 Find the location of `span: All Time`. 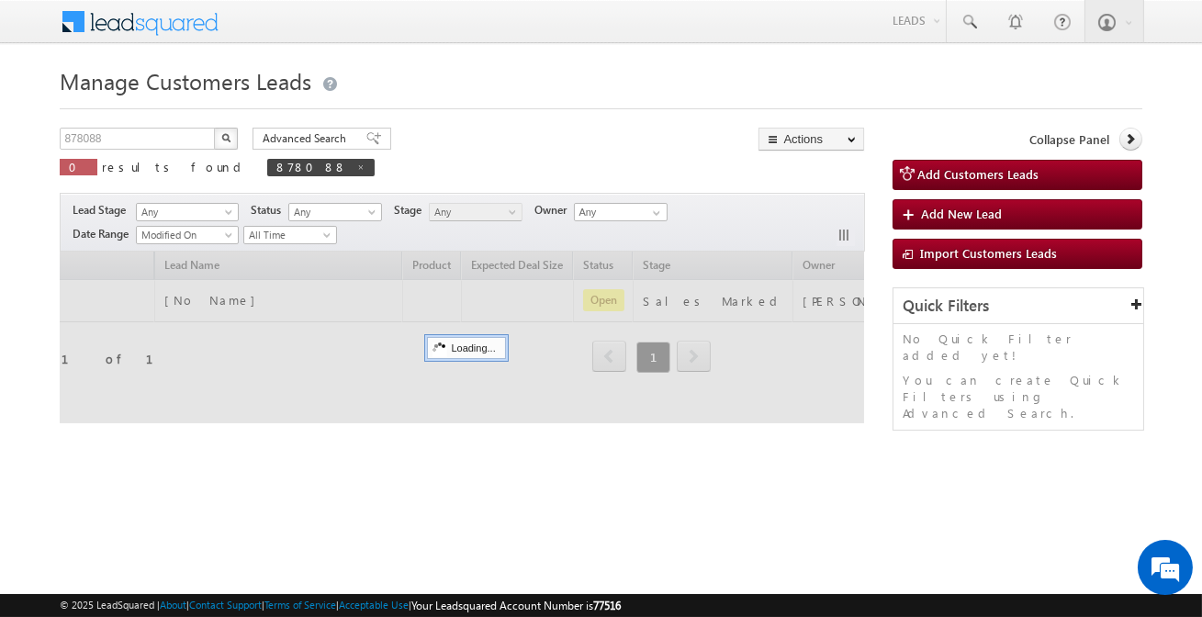

span: All Time is located at coordinates (287, 235).